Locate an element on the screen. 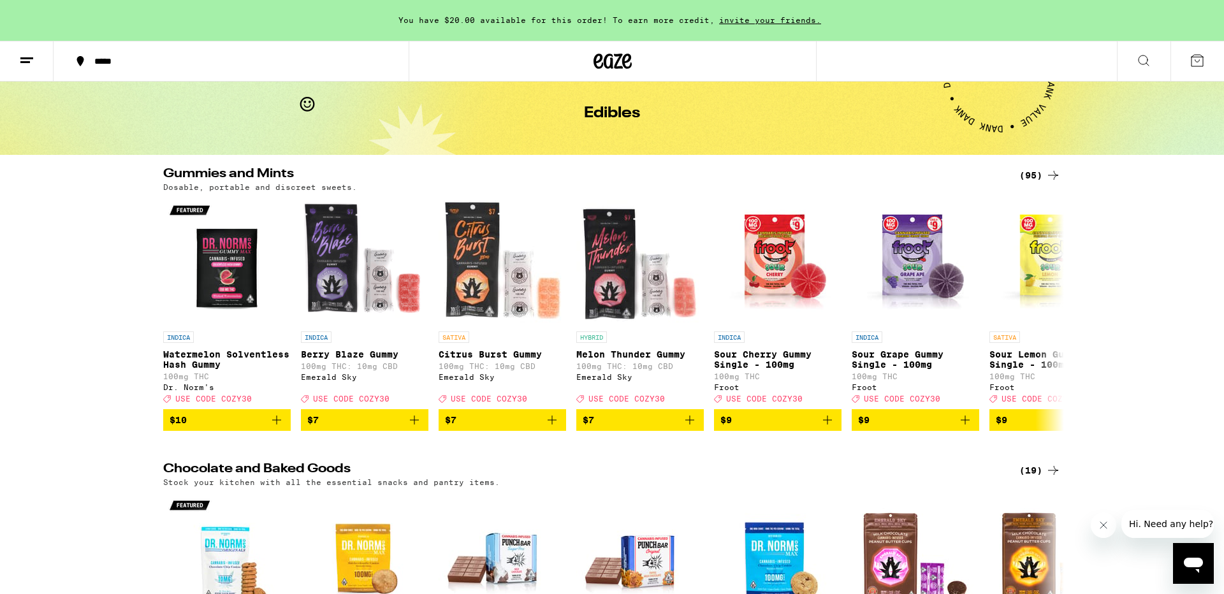 This screenshot has width=1224, height=594. span: $10 is located at coordinates (178, 420).